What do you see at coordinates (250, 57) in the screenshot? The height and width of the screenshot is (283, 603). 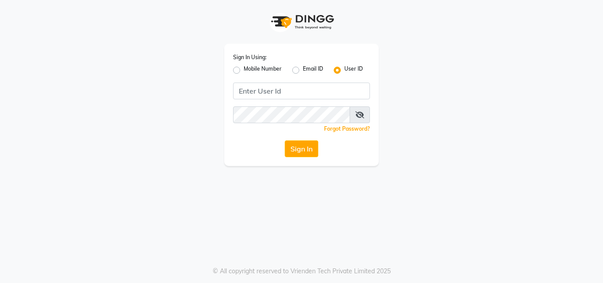 I see `label: Sign In Using:` at bounding box center [250, 57].